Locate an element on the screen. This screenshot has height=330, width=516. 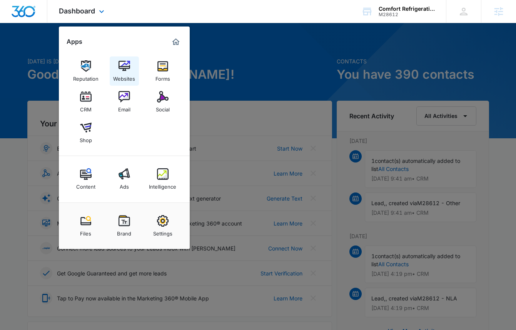
a: Social is located at coordinates (163, 102).